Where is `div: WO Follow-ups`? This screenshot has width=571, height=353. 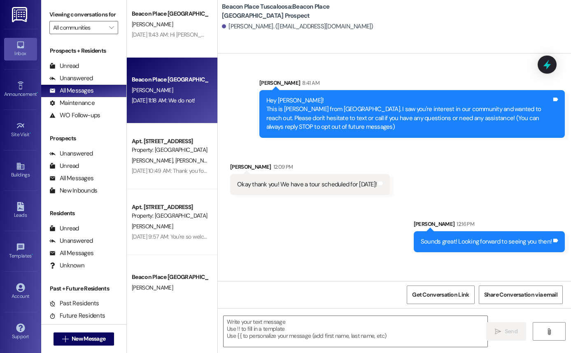 div: WO Follow-ups is located at coordinates (75, 115).